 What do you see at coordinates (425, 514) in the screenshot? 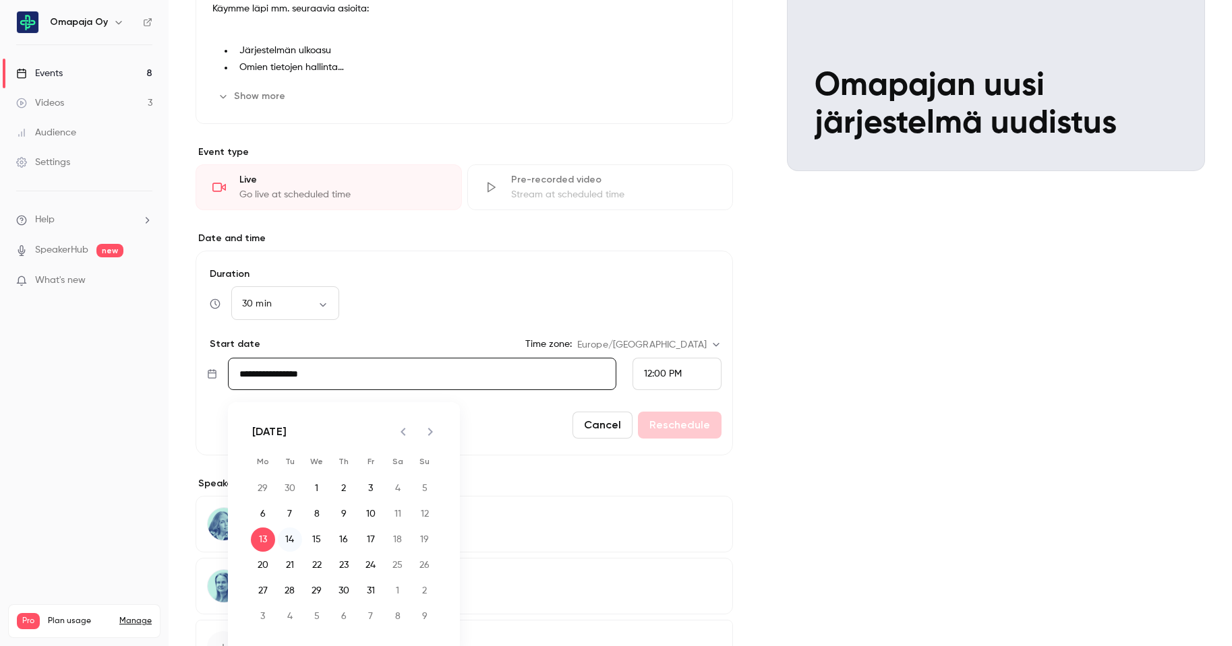
I see `button: 12` at bounding box center [425, 514].